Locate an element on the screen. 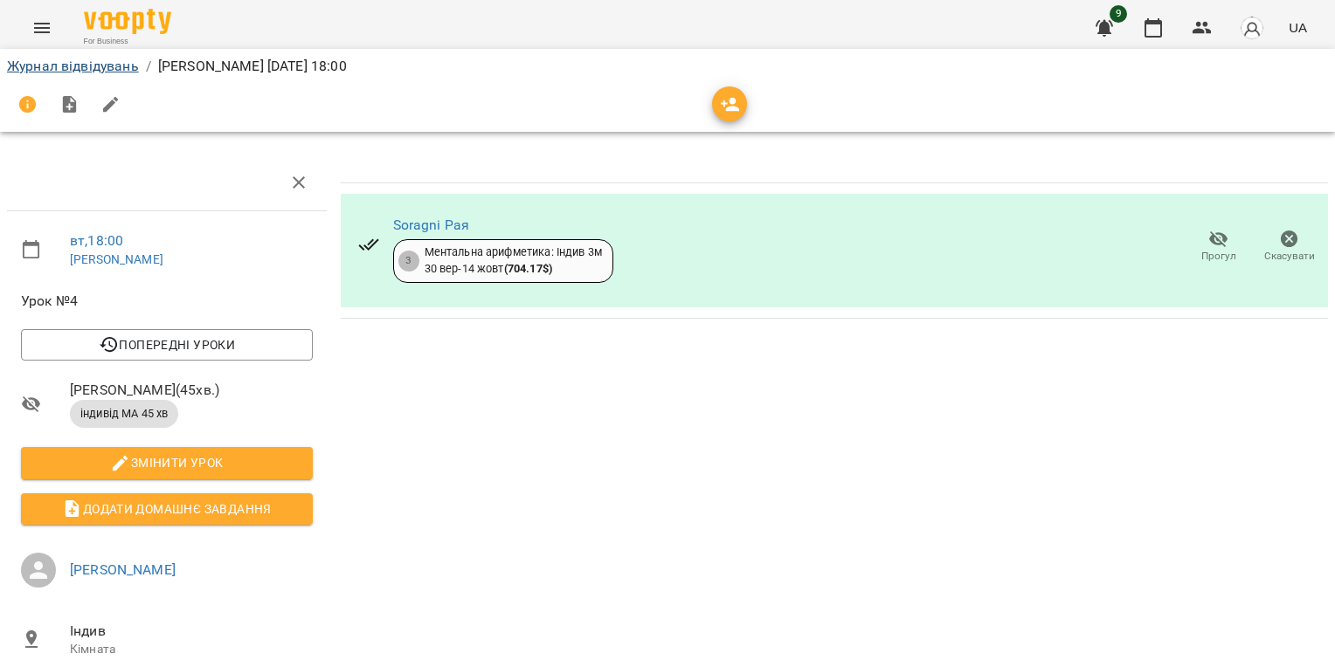 Image resolution: width=1335 pixels, height=660 pixels. span: For Business is located at coordinates (128, 41).